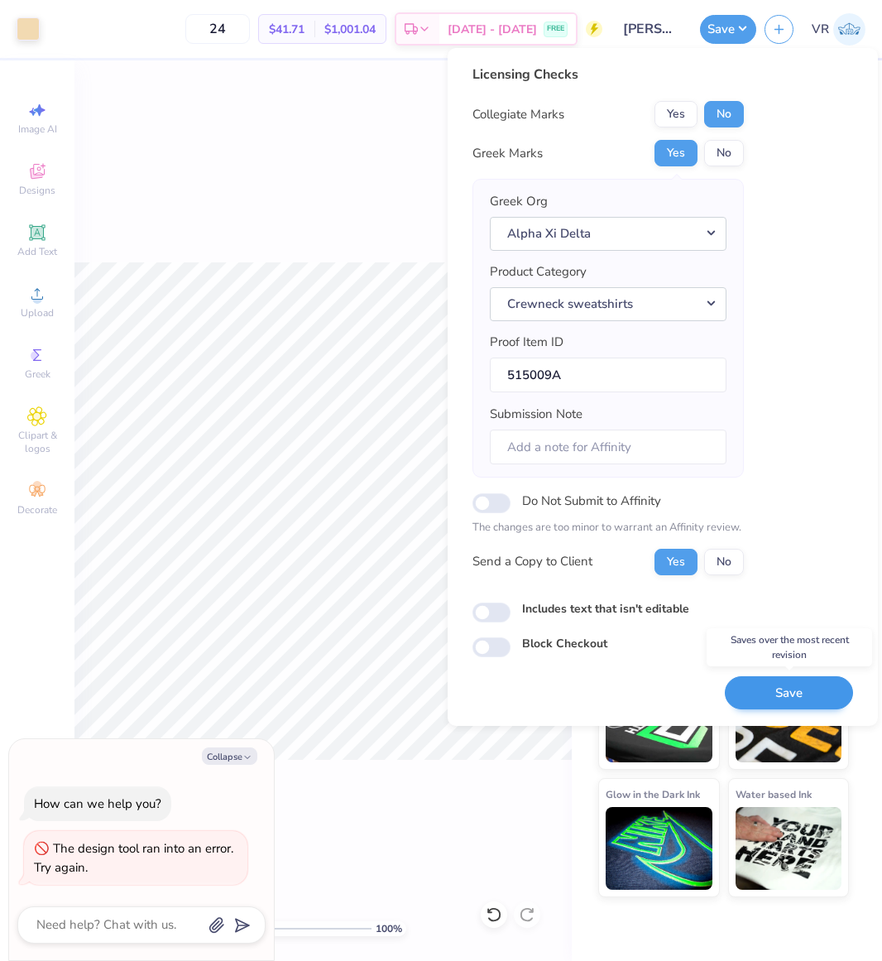 The image size is (882, 961). Describe the element at coordinates (532, 561) in the screenshot. I see `div: Send a Copy to Client` at that location.